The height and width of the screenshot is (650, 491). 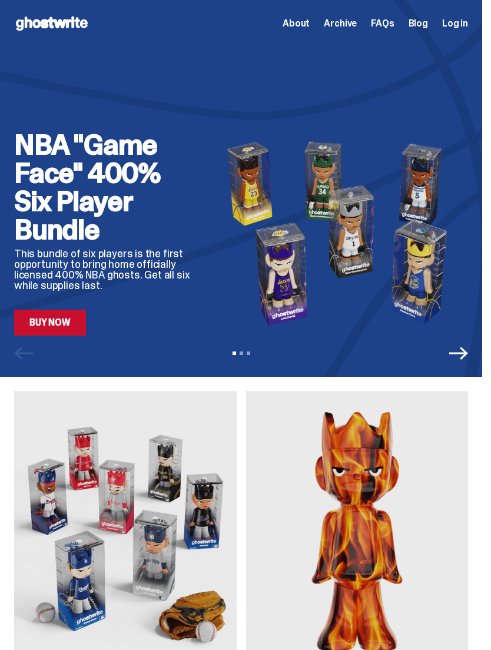 What do you see at coordinates (105, 187) in the screenshot?
I see `h2: NBA "Game Face" 400% Six Player Bundle` at bounding box center [105, 187].